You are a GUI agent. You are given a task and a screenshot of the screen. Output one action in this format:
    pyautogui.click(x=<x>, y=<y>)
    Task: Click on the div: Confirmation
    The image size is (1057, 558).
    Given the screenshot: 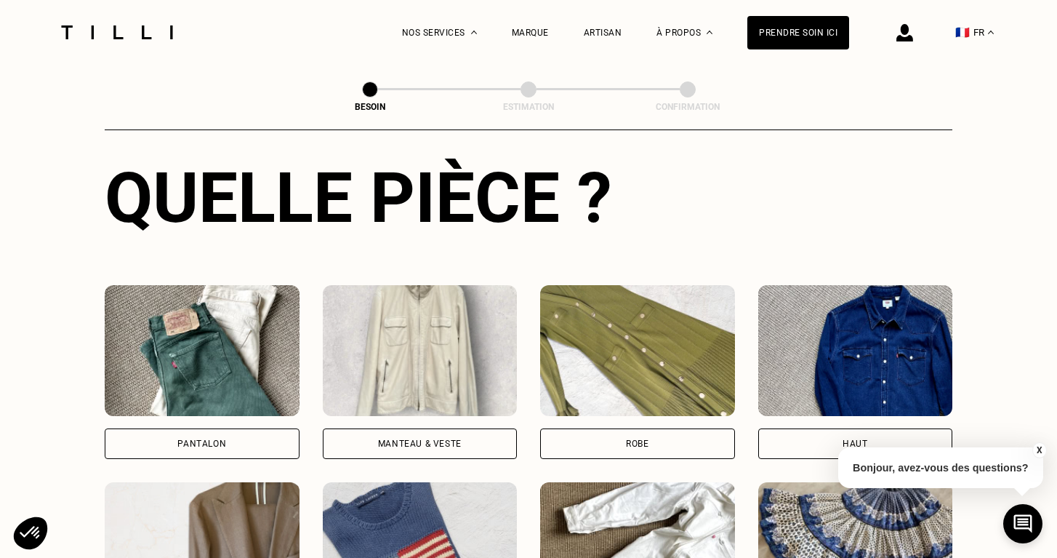 What is the action you would take?
    pyautogui.click(x=688, y=107)
    